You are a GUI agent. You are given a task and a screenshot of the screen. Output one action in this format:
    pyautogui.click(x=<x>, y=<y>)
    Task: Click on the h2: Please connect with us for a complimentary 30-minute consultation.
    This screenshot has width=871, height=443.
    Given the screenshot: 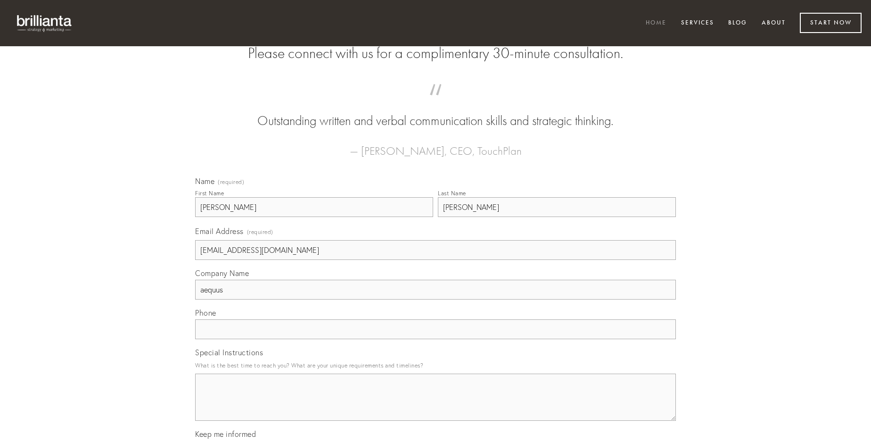 What is the action you would take?
    pyautogui.click(x=435, y=53)
    